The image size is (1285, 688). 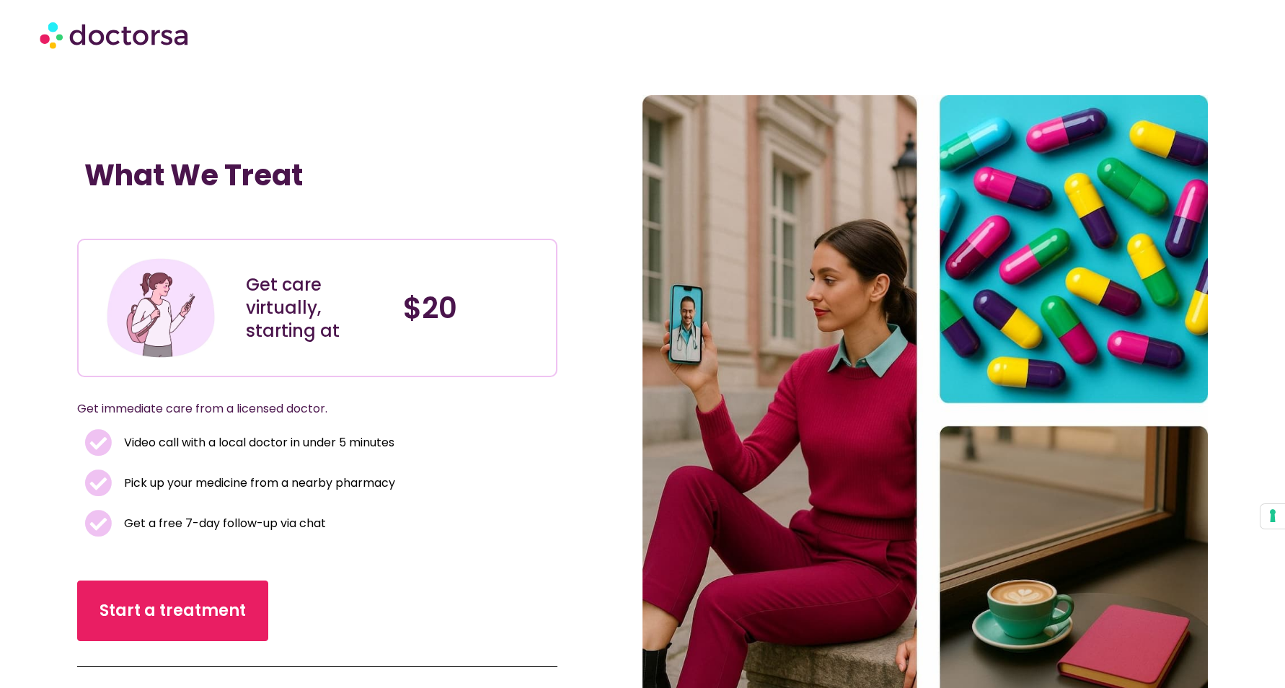 What do you see at coordinates (172, 611) in the screenshot?
I see `span: Start a treatment` at bounding box center [172, 611].